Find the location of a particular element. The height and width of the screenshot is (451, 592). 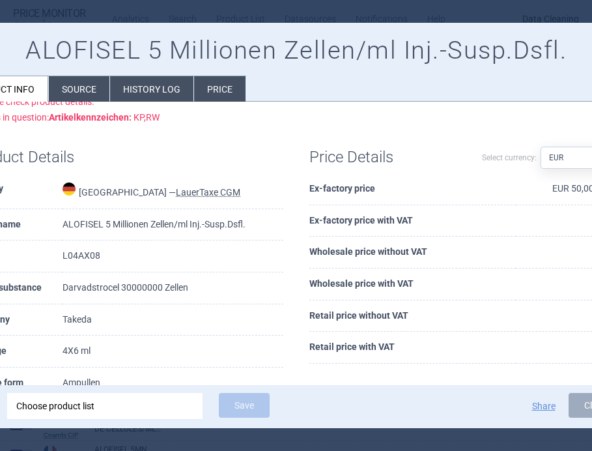

td: L04AX08 is located at coordinates (173, 256).